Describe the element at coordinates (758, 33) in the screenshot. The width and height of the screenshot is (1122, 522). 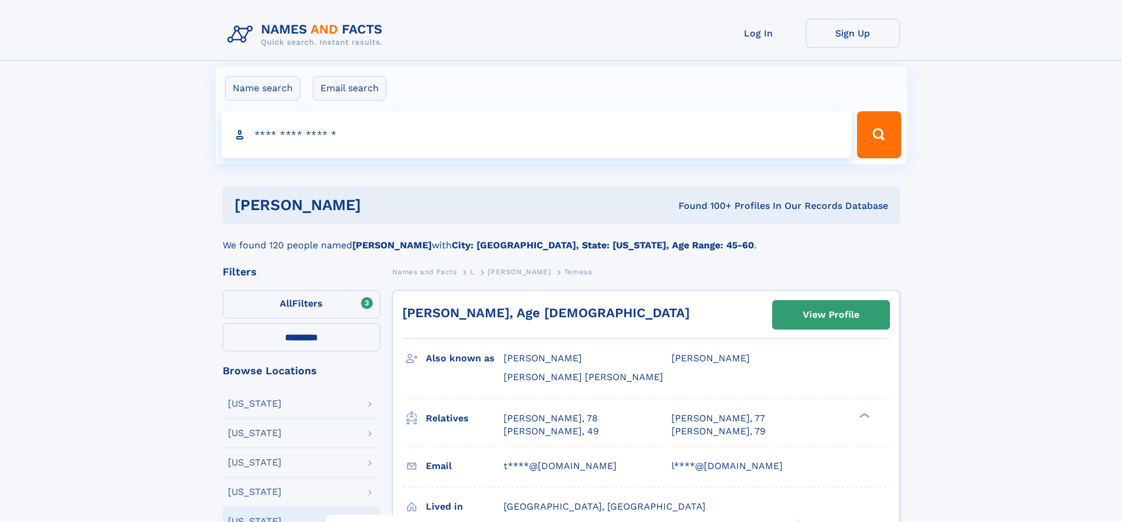
I see `a: Log In` at that location.